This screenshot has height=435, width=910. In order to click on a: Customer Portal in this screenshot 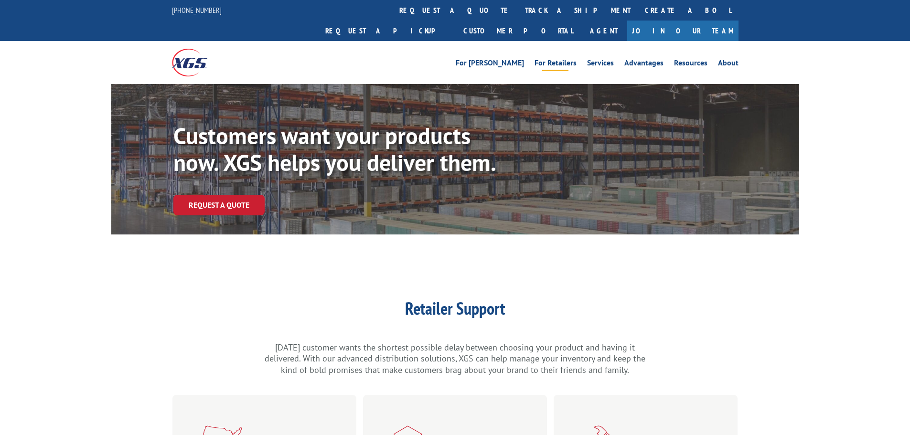, I will do `click(519, 31)`.